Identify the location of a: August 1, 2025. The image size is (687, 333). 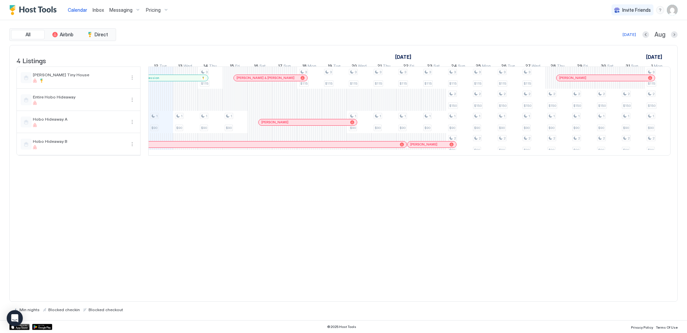
(403, 57).